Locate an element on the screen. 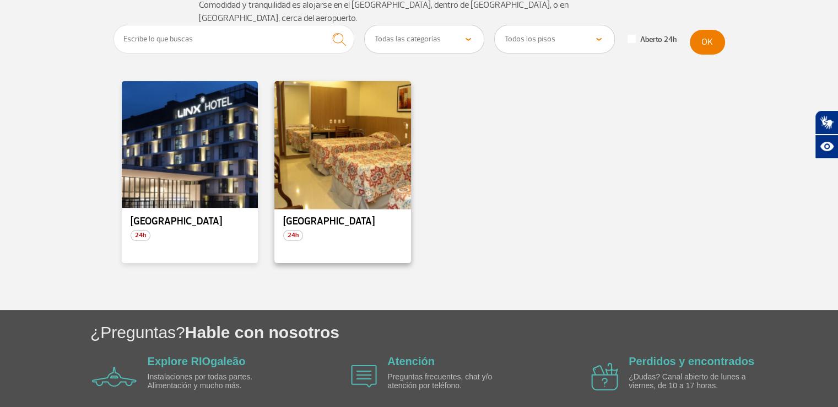 This screenshot has height=407, width=838. span: Hable con nosotros is located at coordinates (262, 332).